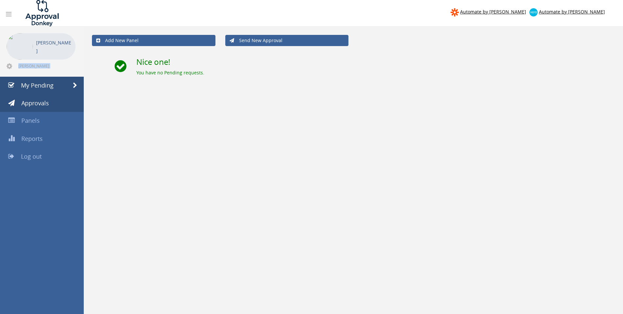 This screenshot has height=314, width=623. I want to click on img: xero-logo.png, so click(534, 12).